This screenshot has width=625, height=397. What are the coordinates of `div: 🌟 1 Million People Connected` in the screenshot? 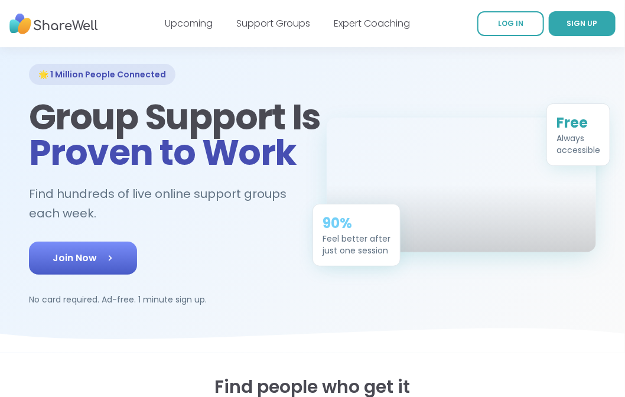 It's located at (102, 74).